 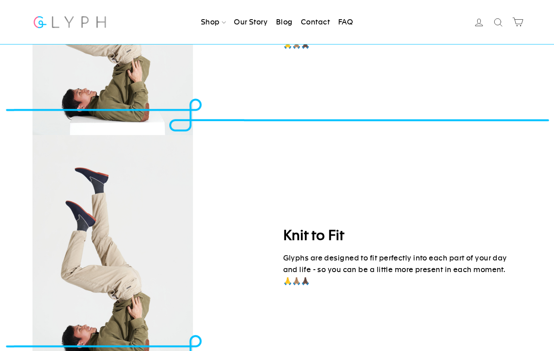 I want to click on h2: Knit to Fit, so click(x=402, y=236).